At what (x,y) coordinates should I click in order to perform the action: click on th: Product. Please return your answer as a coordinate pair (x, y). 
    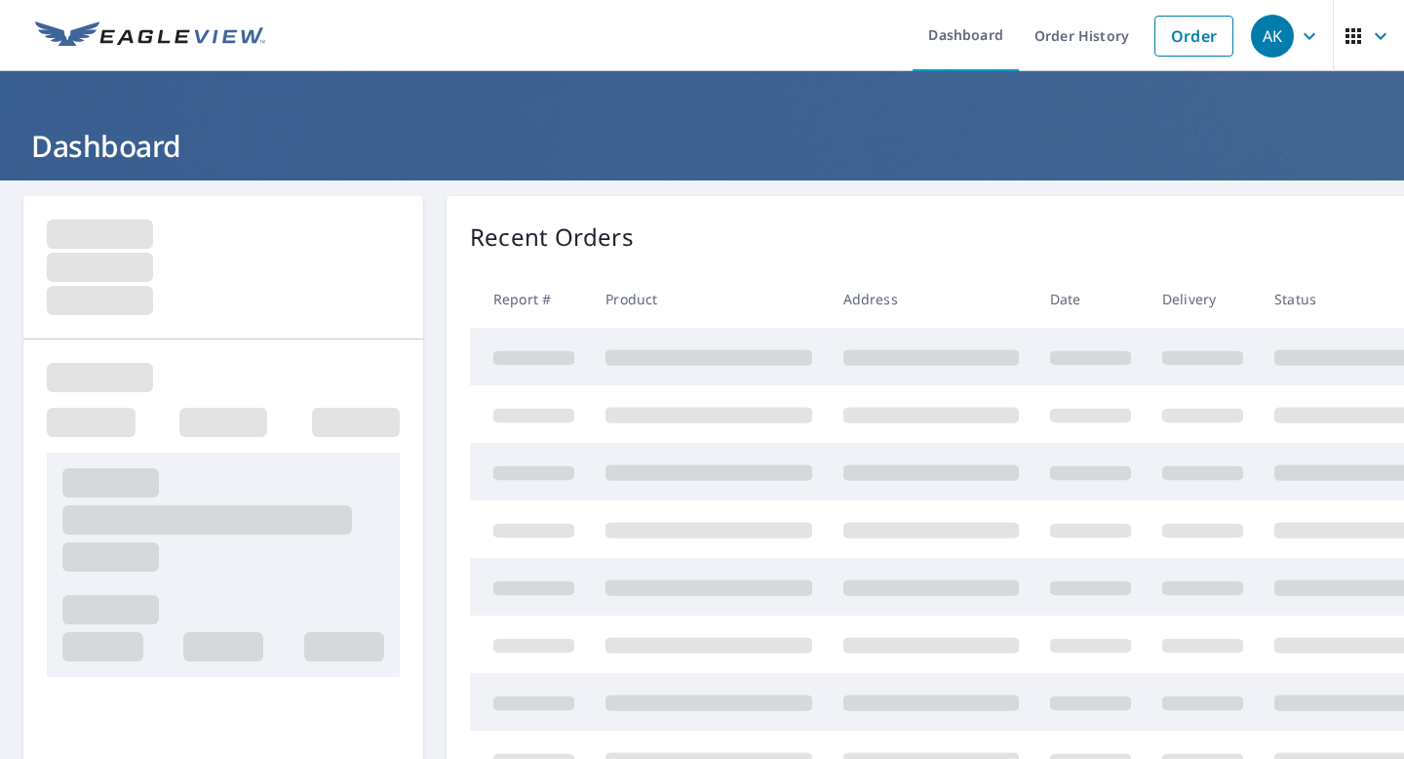
    Looking at the image, I should click on (709, 298).